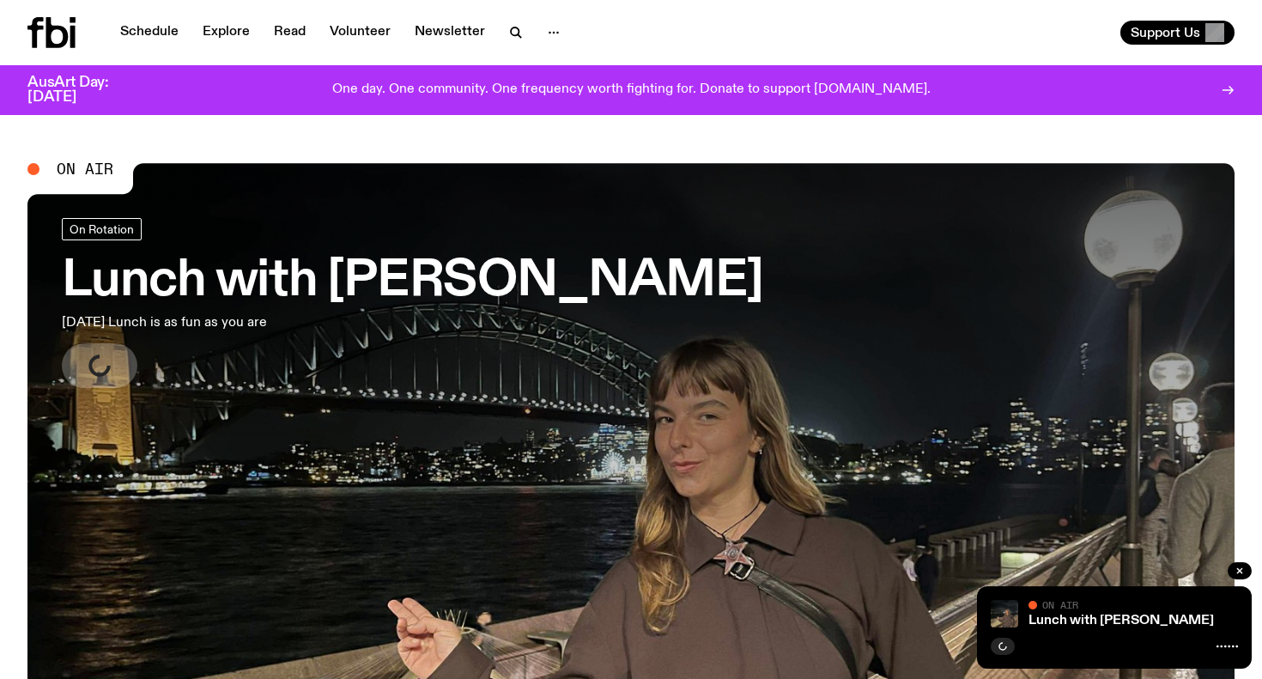  Describe the element at coordinates (289, 33) in the screenshot. I see `a: Read` at that location.